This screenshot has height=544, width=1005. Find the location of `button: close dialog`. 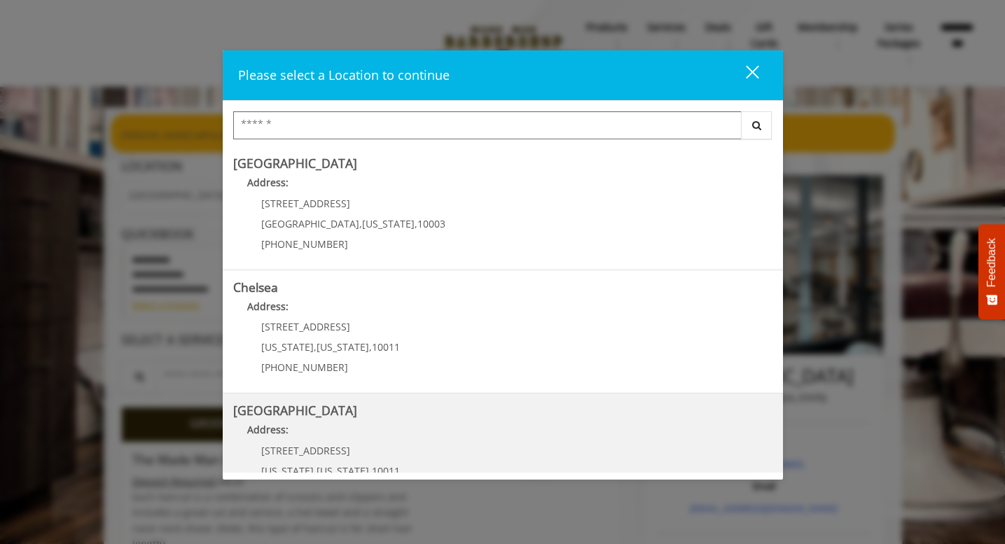

button: close dialog is located at coordinates (743, 75).